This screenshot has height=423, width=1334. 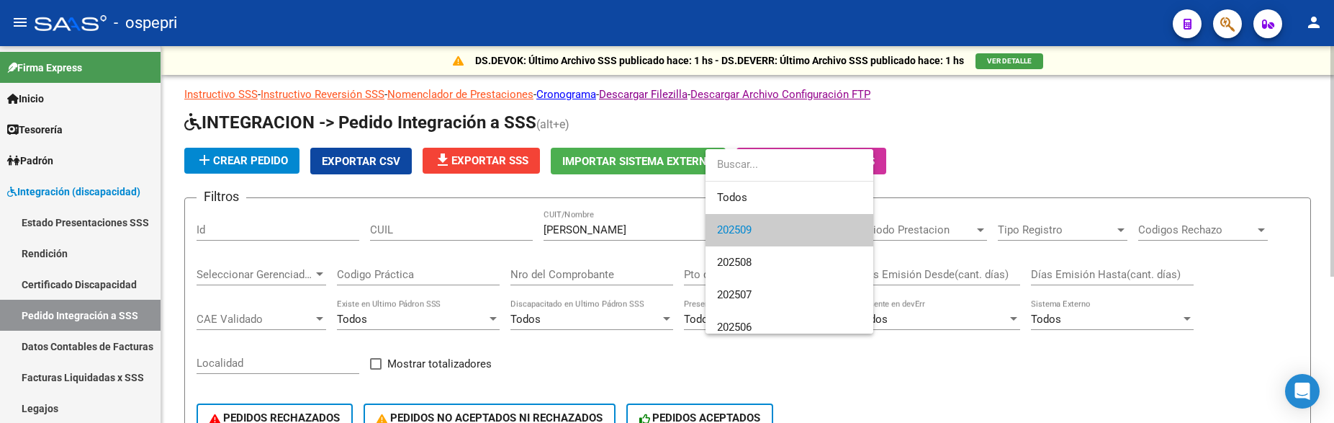 What do you see at coordinates (734, 262) in the screenshot?
I see `span: 202508` at bounding box center [734, 262].